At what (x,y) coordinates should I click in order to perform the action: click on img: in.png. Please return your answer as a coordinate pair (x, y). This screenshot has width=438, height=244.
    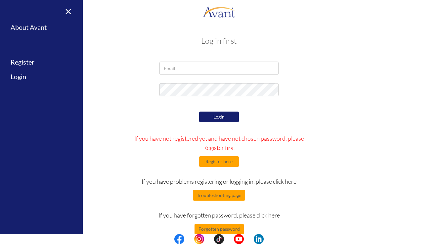
    Looking at the image, I should click on (199, 239).